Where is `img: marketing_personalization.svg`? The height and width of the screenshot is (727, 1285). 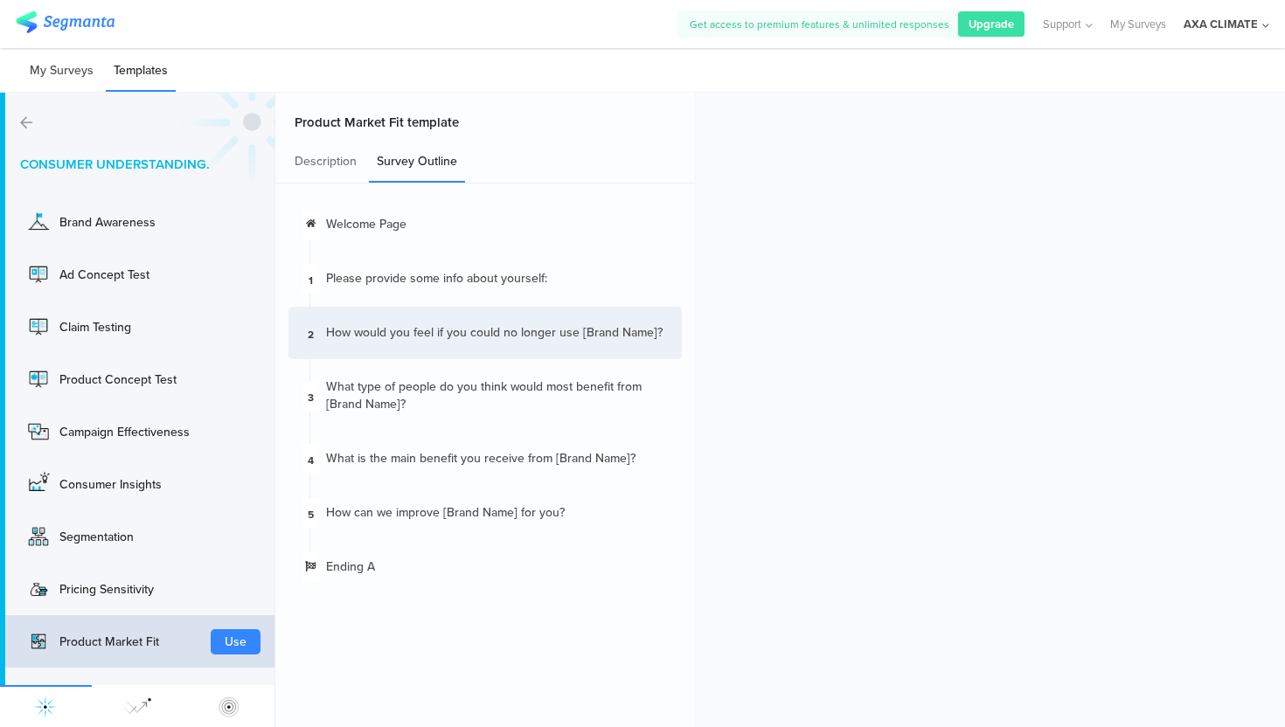 img: marketing_personalization.svg is located at coordinates (137, 707).